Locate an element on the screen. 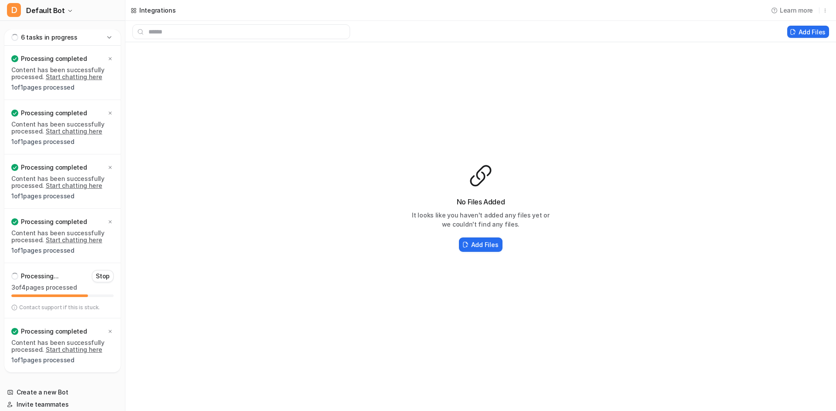 The image size is (836, 411). a: Invite teammates is located at coordinates (62, 405).